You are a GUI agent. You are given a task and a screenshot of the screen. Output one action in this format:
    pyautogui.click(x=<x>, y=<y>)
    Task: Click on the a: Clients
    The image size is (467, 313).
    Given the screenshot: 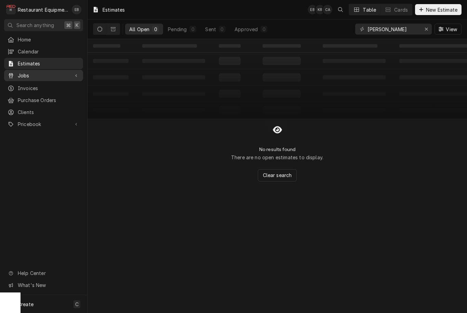 What is the action you would take?
    pyautogui.click(x=43, y=112)
    